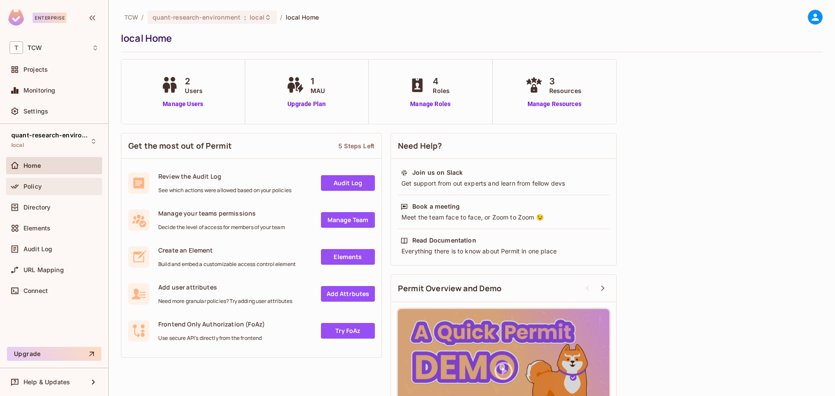  I want to click on span: Directory, so click(37, 207).